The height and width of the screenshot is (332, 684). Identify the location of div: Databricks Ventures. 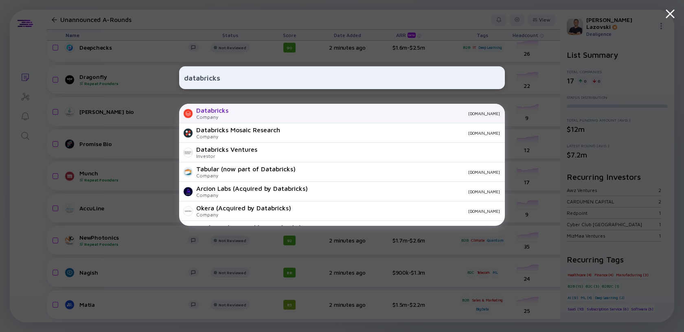
(227, 150).